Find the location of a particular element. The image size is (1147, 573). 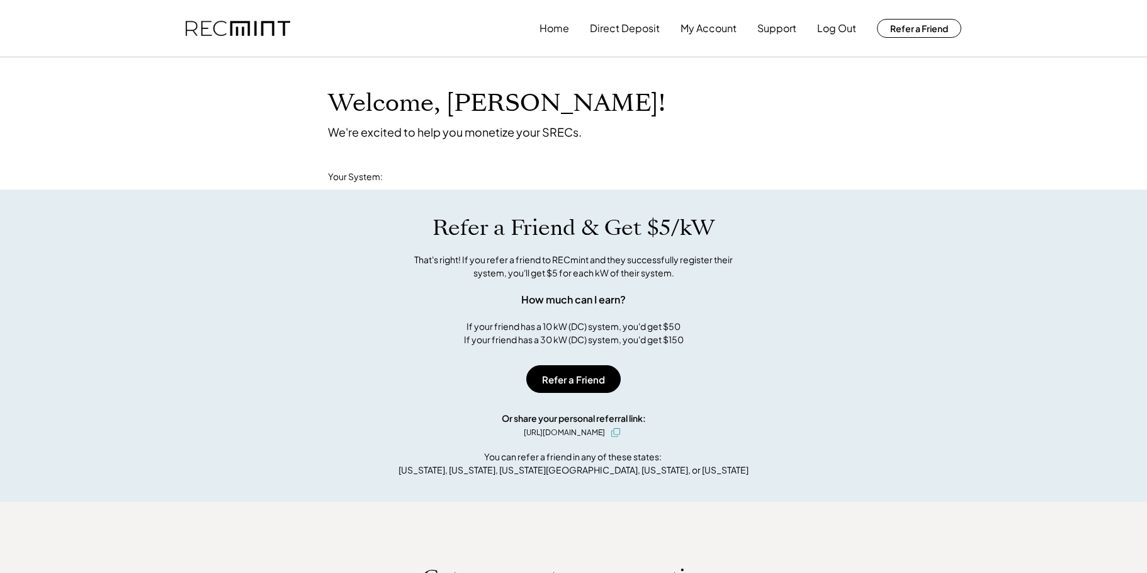

button: My Account is located at coordinates (708, 28).